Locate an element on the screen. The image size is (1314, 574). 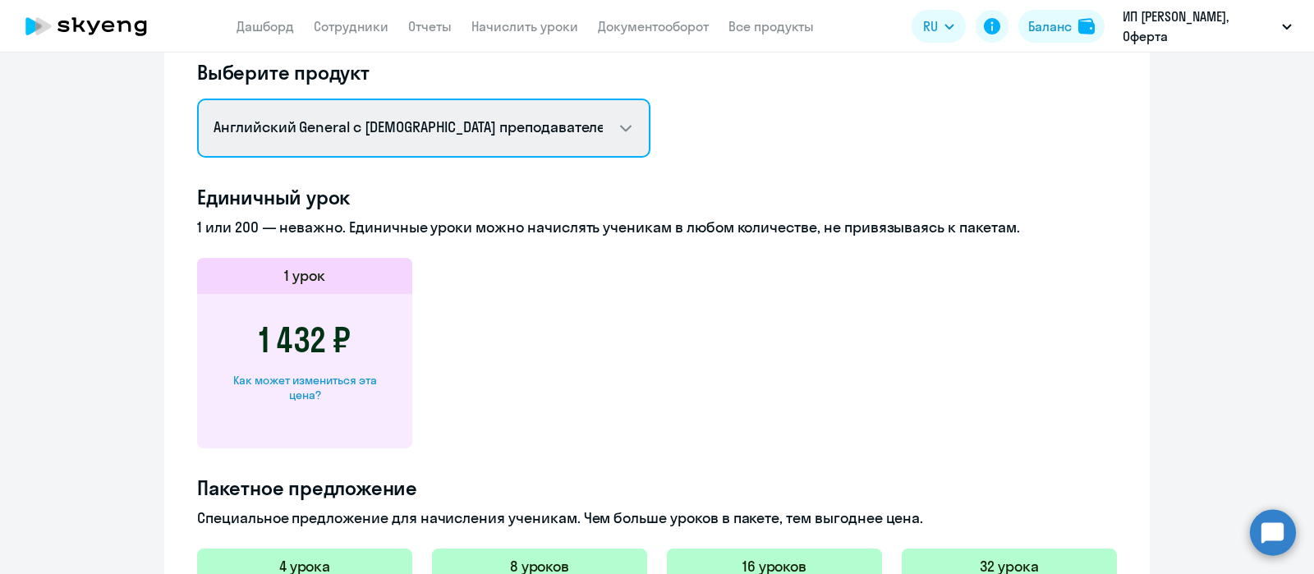
a: Все продукты is located at coordinates (771, 26).